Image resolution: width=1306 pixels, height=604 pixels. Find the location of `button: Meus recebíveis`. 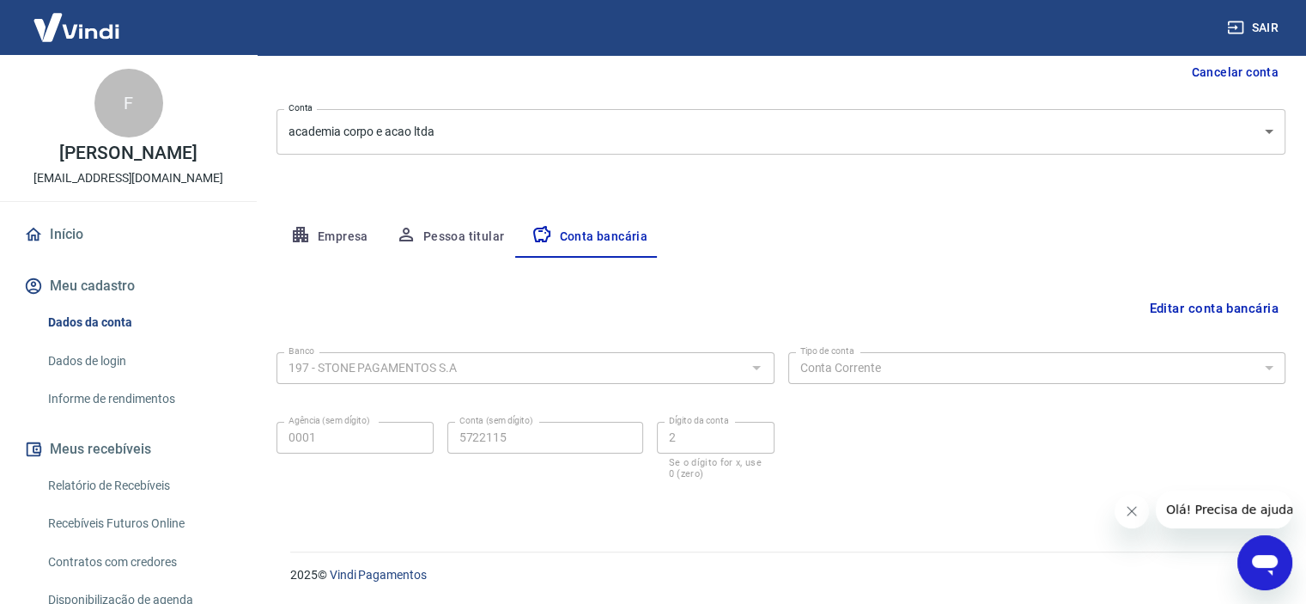

button: Meus recebíveis is located at coordinates (128, 449).